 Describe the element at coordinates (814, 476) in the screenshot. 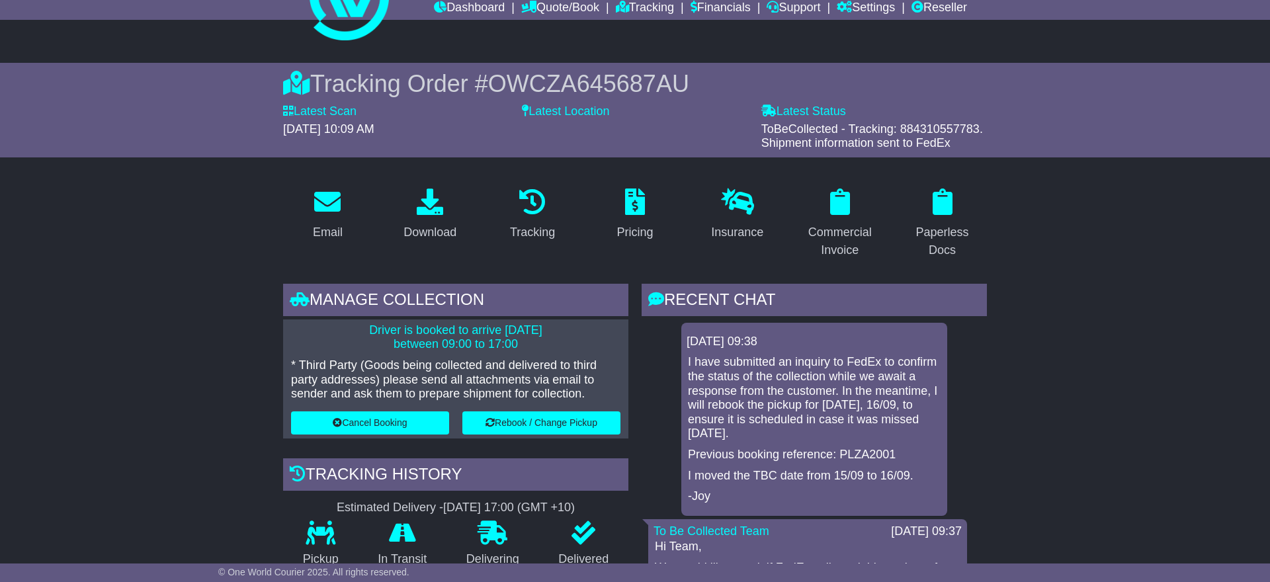

I see `p: I moved the TBC date from 15/09 to 16/09.` at that location.